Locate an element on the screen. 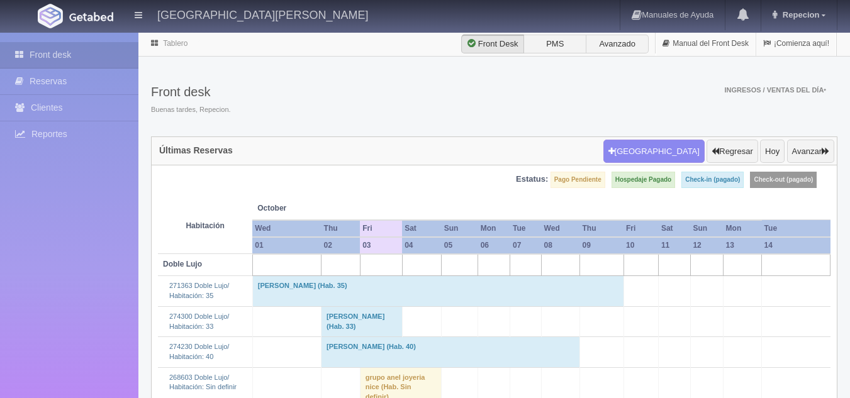 The width and height of the screenshot is (850, 398). label: Hospedaje Pagado is located at coordinates (643, 180).